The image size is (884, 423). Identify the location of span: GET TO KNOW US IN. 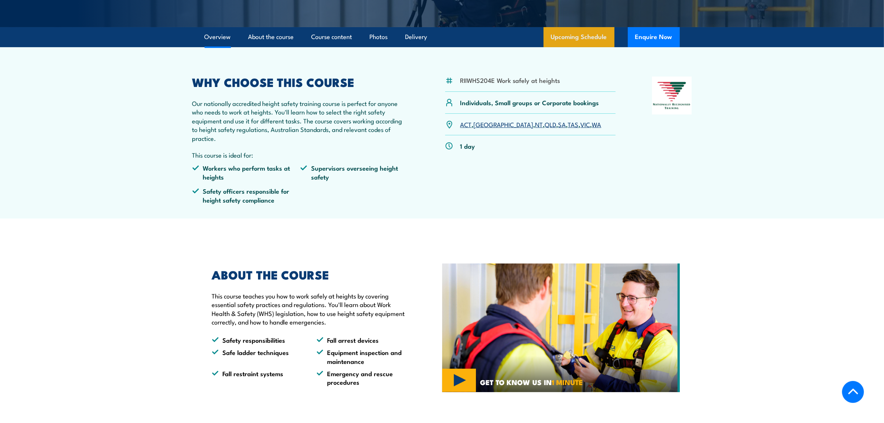
(531, 382).